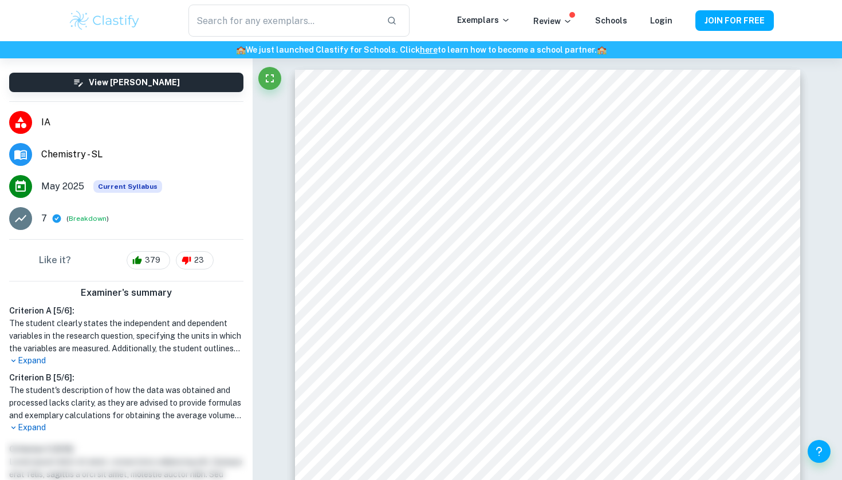  I want to click on h6: Criterion A [ 5 / 6 ]:, so click(126, 311).